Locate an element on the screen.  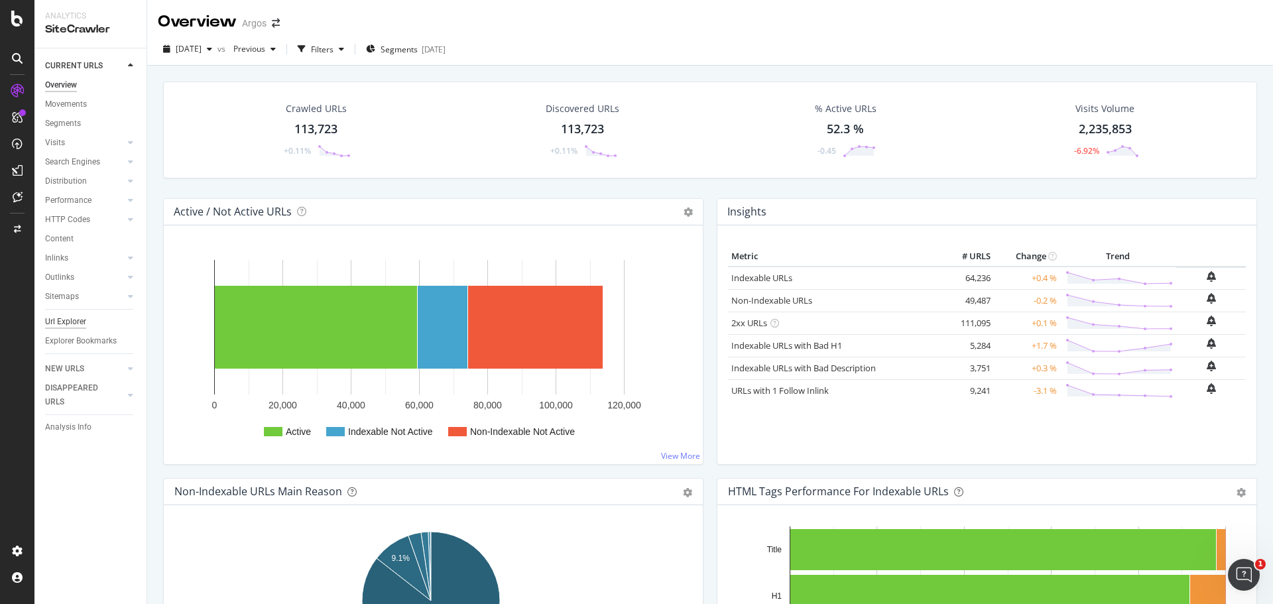
a: Distribution is located at coordinates (84, 181).